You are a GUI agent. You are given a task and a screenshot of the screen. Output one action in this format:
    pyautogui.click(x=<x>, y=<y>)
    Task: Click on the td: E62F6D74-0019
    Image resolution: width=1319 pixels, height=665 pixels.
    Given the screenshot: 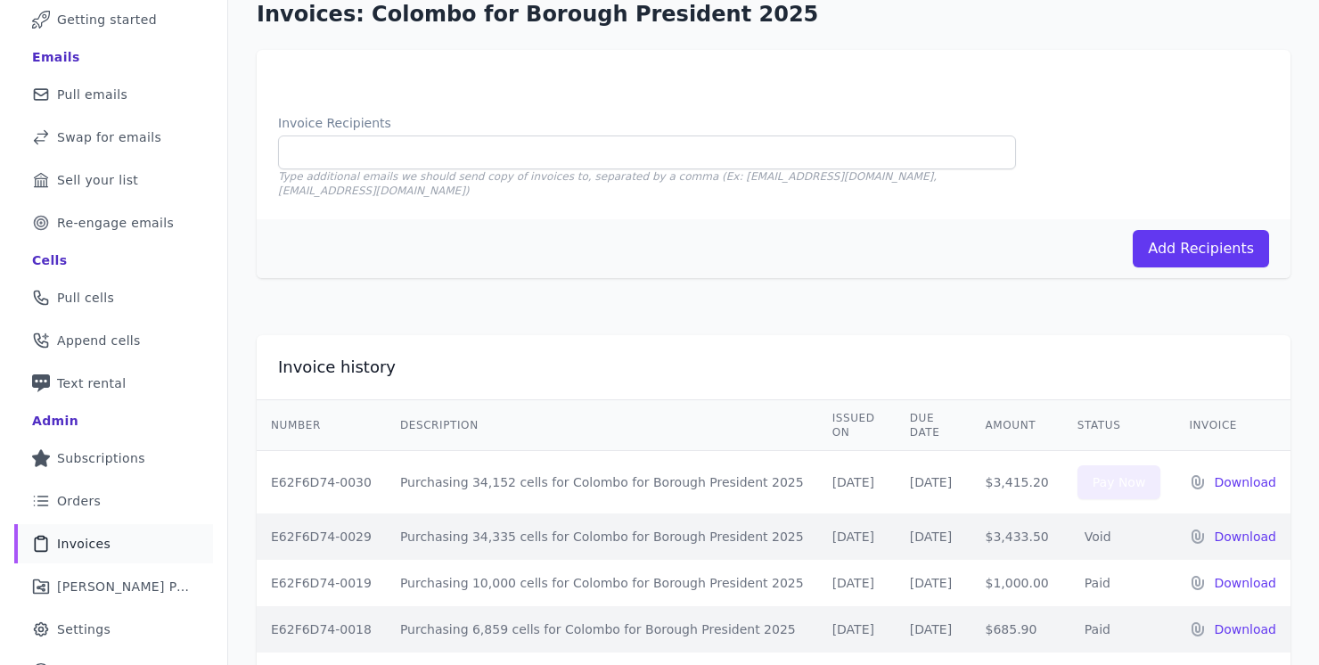 What is the action you would take?
    pyautogui.click(x=321, y=583)
    